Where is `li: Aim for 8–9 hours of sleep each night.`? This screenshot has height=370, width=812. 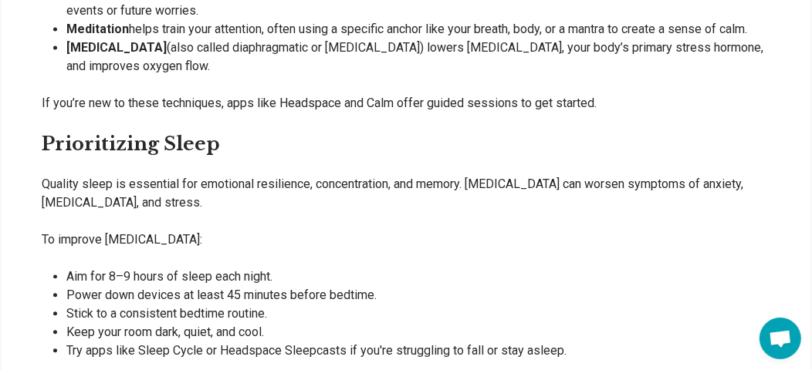
li: Aim for 8–9 hours of sleep each night. is located at coordinates (418, 277).